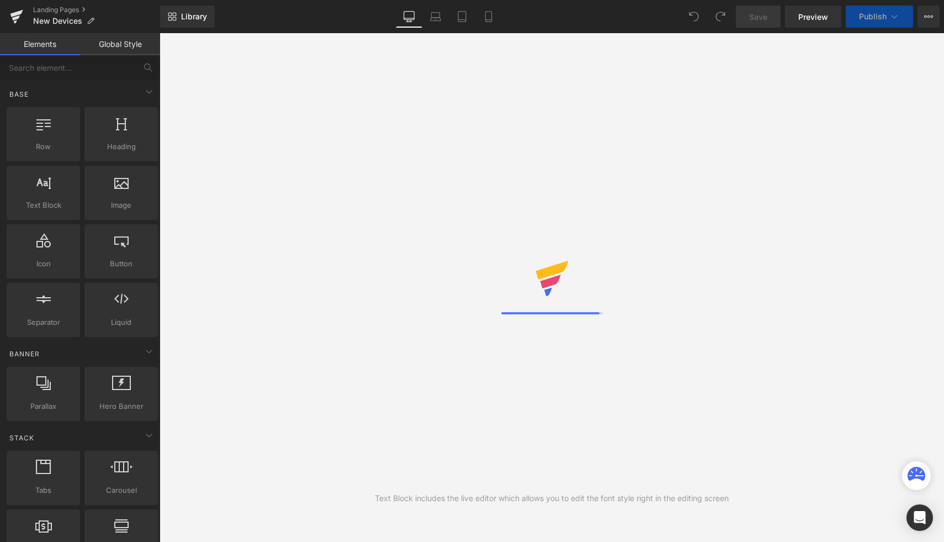 Image resolution: width=944 pixels, height=542 pixels. I want to click on span: Heading, so click(121, 146).